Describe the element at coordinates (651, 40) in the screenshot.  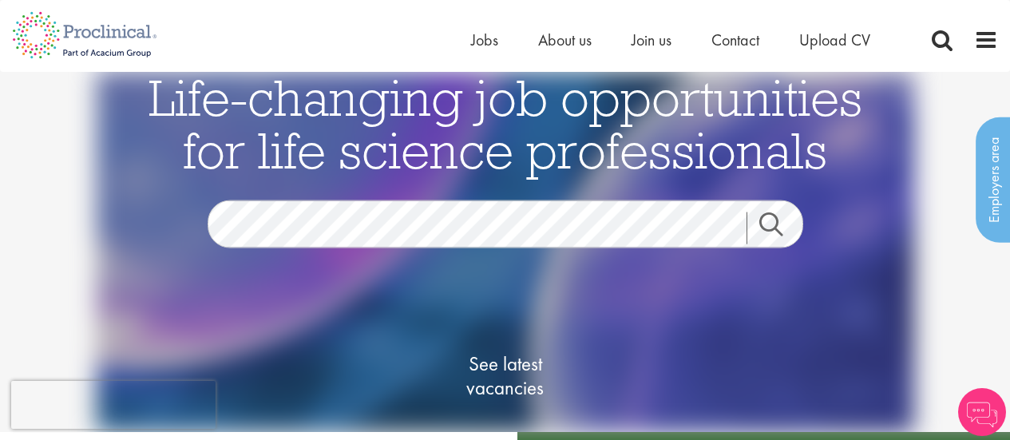
I see `a: Join us` at that location.